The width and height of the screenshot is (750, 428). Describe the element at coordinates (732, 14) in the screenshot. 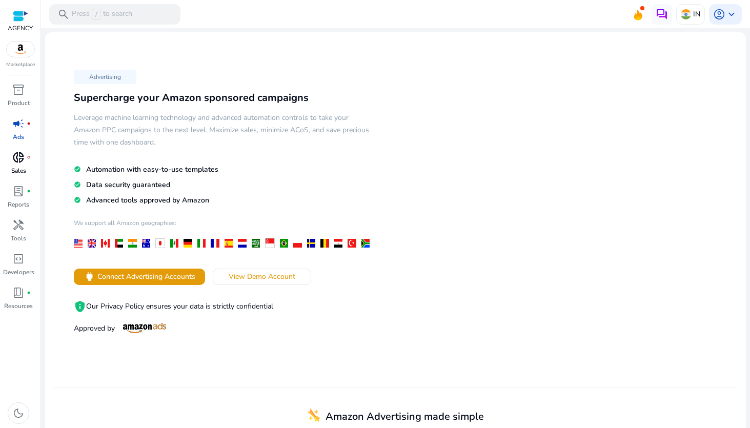

I see `span: keyboard_arrow_down` at that location.